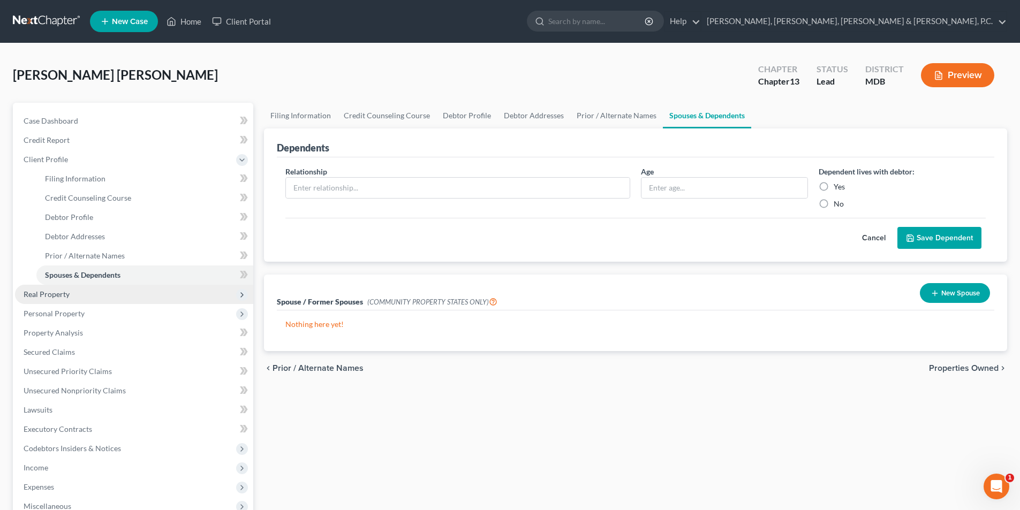 The image size is (1020, 510). Describe the element at coordinates (241, 21) in the screenshot. I see `a: Client Portal` at that location.